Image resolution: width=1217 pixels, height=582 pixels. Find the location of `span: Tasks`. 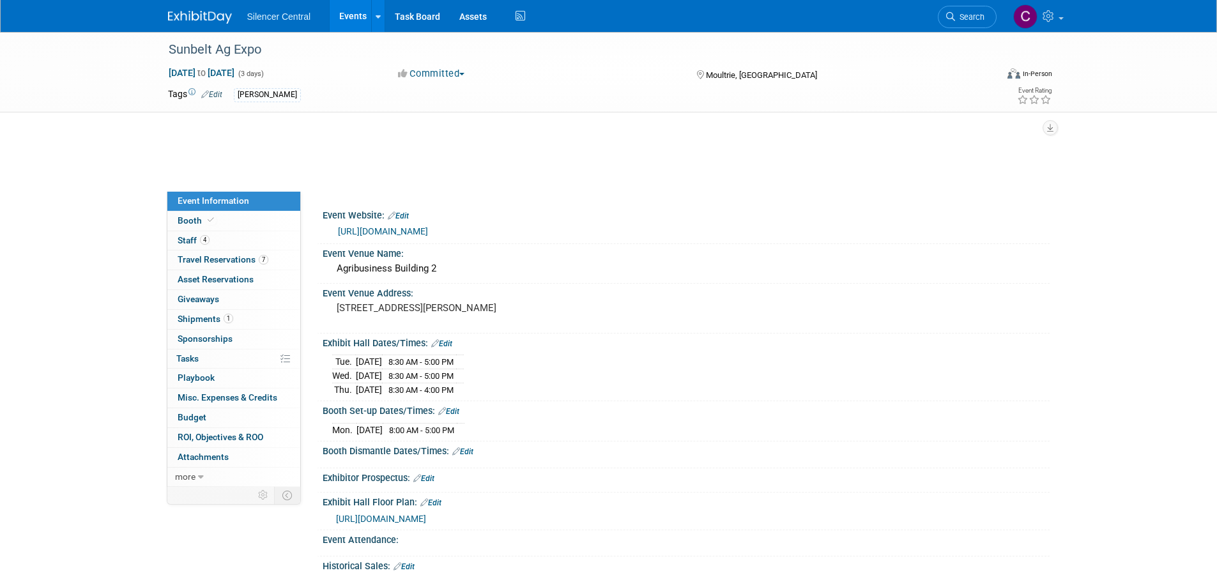

span: Tasks is located at coordinates (187, 358).